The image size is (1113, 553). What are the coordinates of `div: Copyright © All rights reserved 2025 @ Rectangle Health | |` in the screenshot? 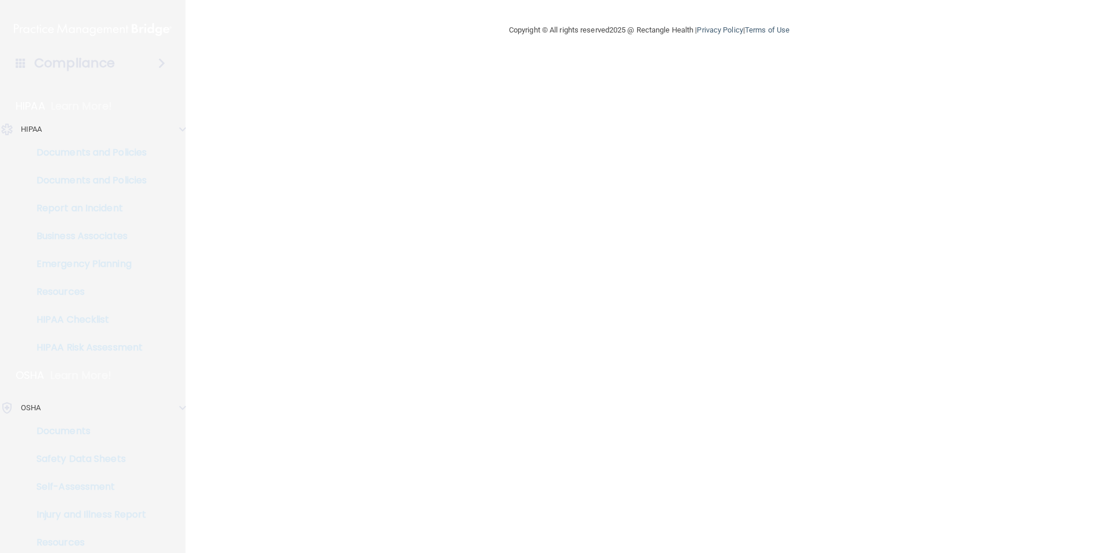 It's located at (649, 30).